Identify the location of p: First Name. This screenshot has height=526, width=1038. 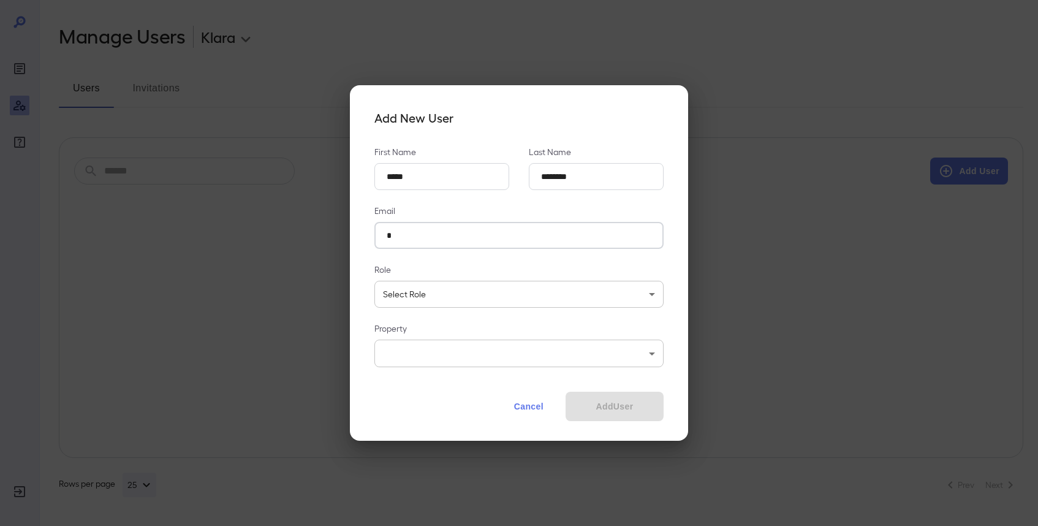
(442, 152).